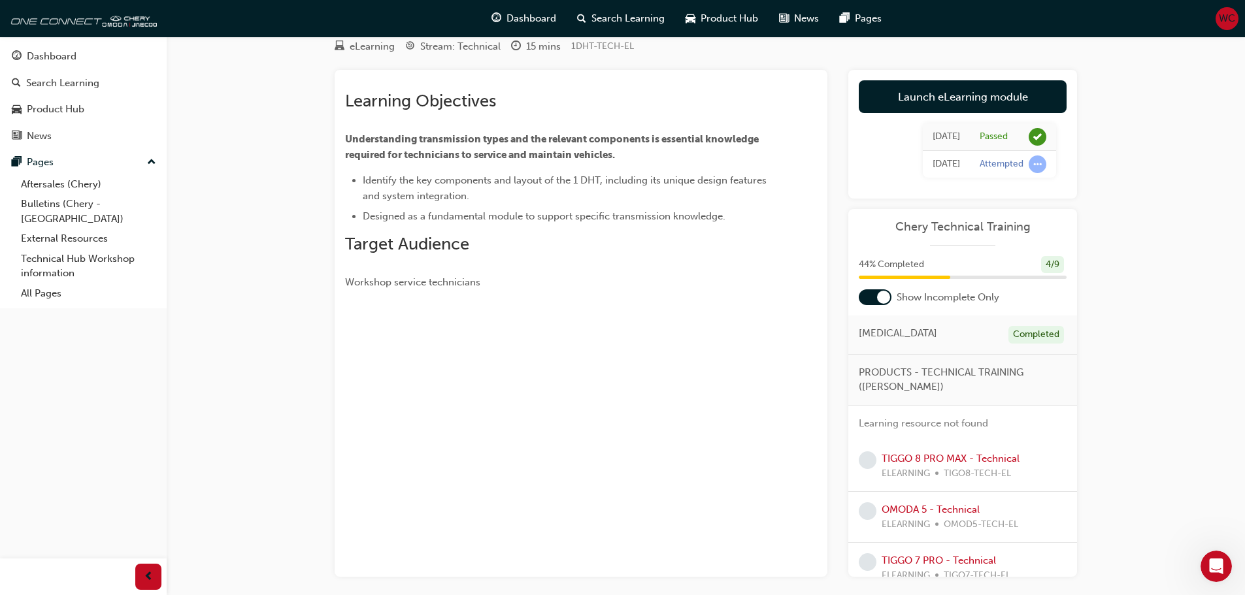  Describe the element at coordinates (950, 459) in the screenshot. I see `a: TIGGO 8 PRO MAX - Technical` at that location.